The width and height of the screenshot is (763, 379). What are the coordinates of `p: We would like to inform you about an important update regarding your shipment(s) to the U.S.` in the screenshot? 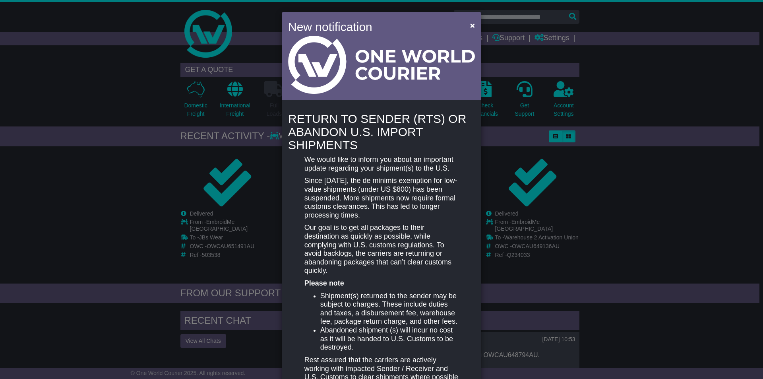 It's located at (382, 164).